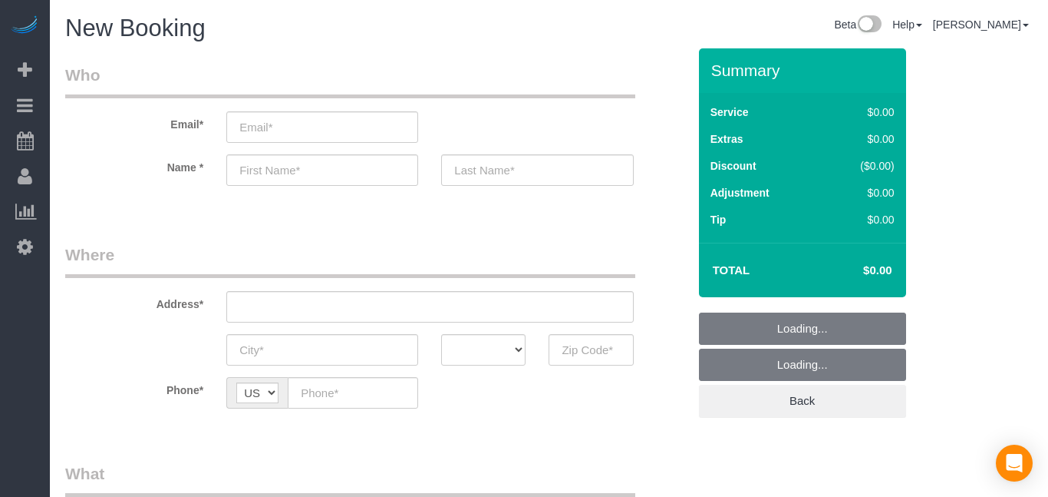 This screenshot has width=1048, height=497. What do you see at coordinates (858, 25) in the screenshot?
I see `a: Beta` at bounding box center [858, 25].